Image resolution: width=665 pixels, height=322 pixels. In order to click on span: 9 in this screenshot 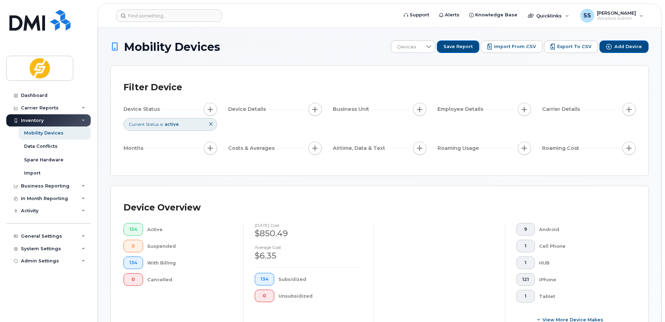, I will do `click(525, 230)`.